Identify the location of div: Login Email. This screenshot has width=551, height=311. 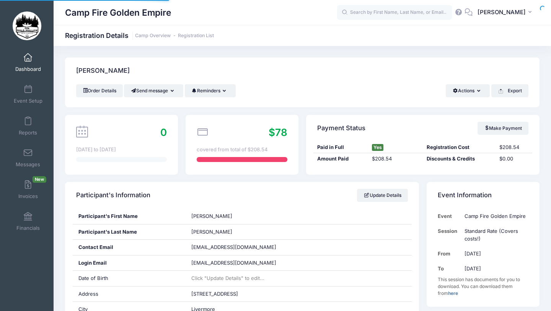
(129, 263).